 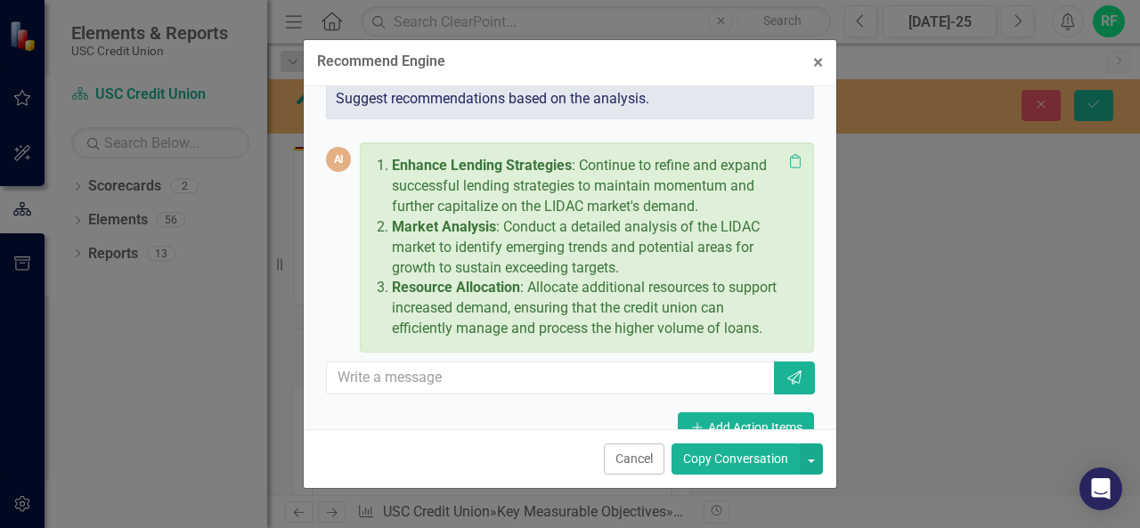 I want to click on button: Cancel, so click(x=634, y=459).